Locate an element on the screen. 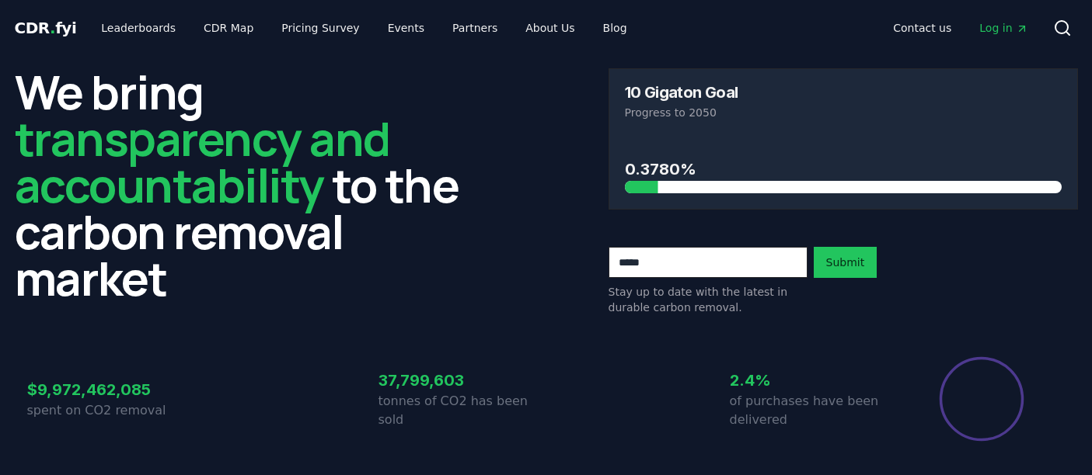 The height and width of the screenshot is (475, 1092). p: spent on CO2 removal is located at coordinates (111, 411).